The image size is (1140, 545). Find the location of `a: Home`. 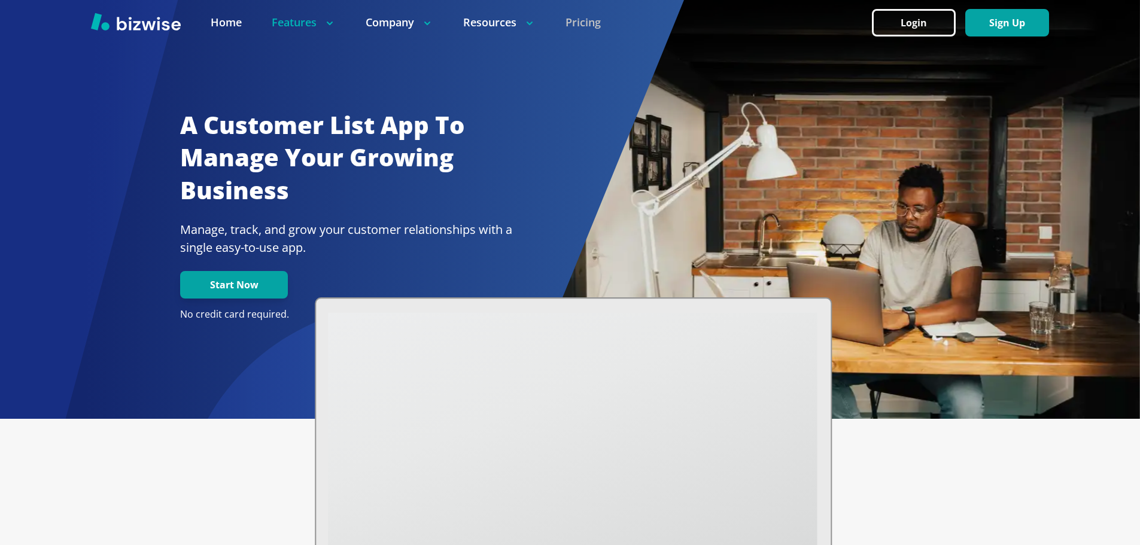

a: Home is located at coordinates (226, 22).